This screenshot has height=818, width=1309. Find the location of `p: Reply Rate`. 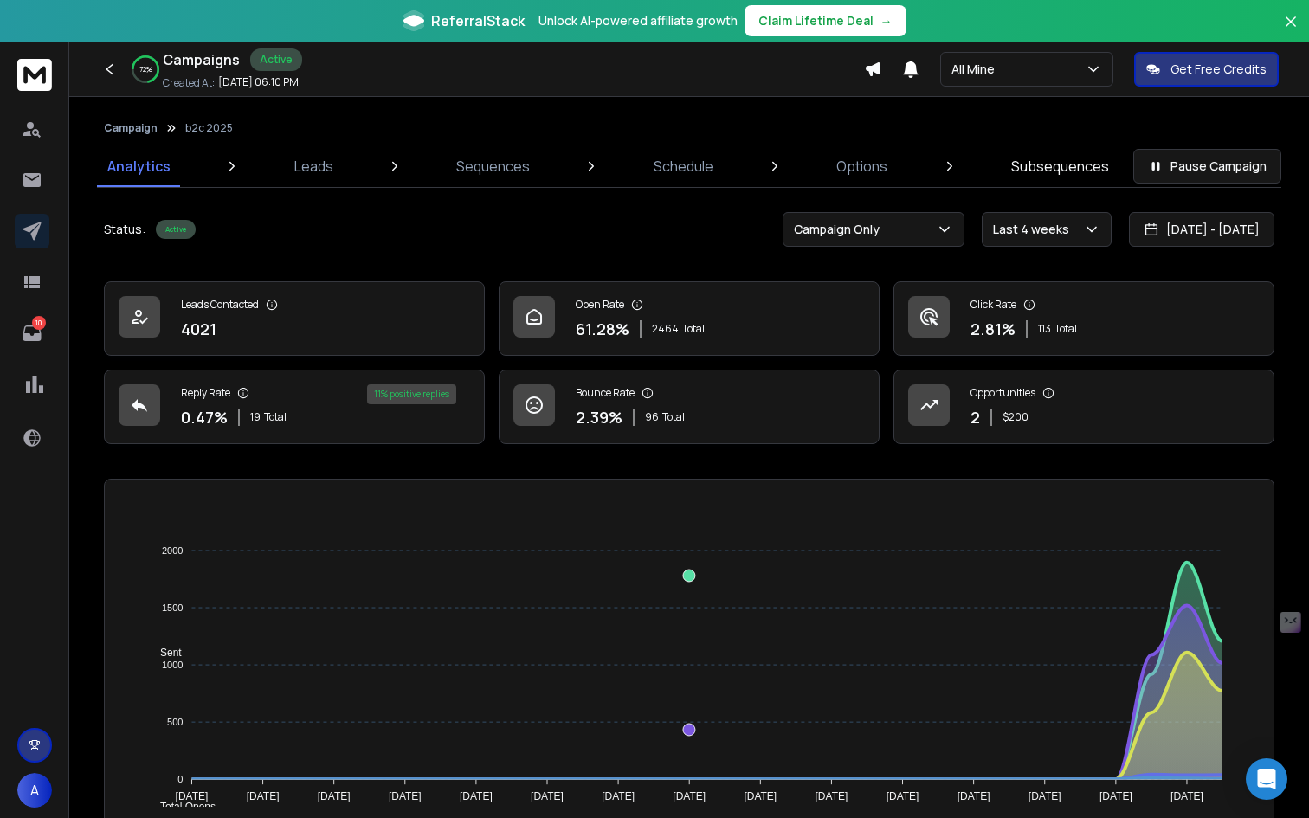

p: Reply Rate is located at coordinates (205, 393).